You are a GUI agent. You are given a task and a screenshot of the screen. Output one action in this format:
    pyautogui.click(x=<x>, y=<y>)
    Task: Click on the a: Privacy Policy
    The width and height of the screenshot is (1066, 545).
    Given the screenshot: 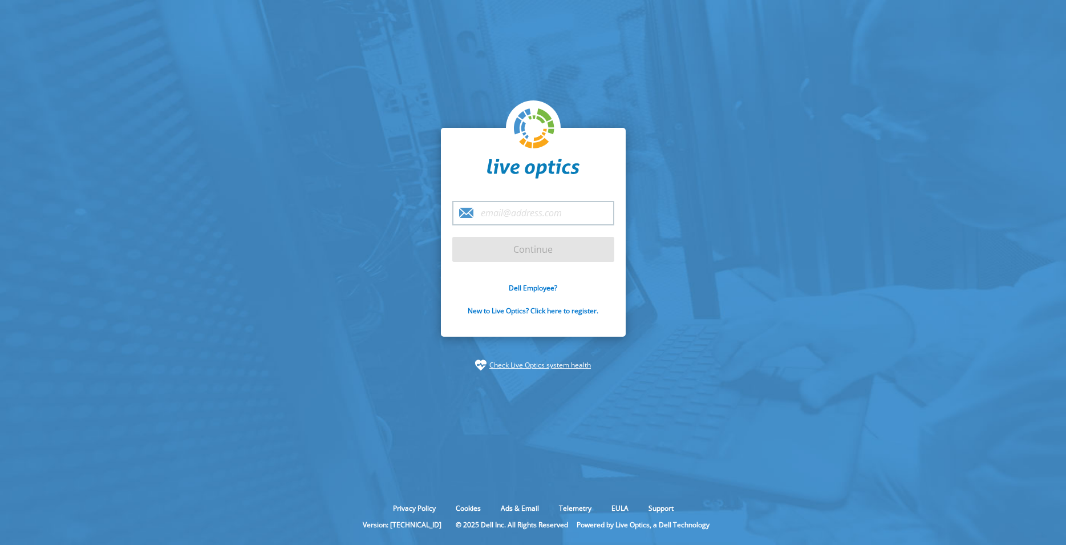 What is the action you would take?
    pyautogui.click(x=414, y=508)
    